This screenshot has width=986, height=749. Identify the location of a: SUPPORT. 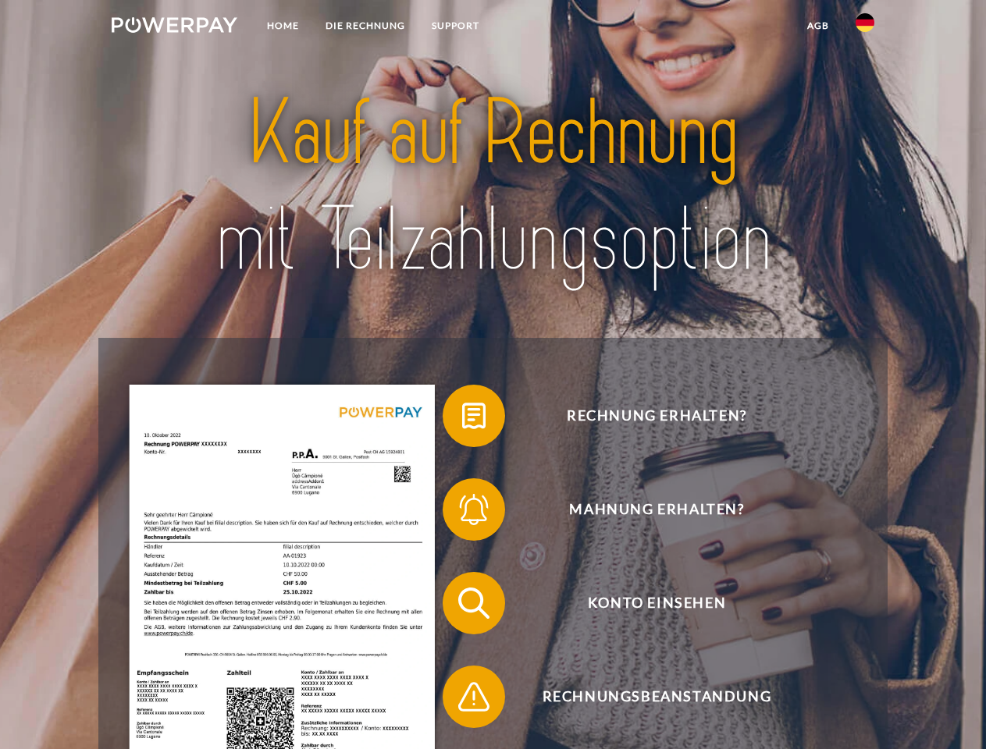
(455, 26).